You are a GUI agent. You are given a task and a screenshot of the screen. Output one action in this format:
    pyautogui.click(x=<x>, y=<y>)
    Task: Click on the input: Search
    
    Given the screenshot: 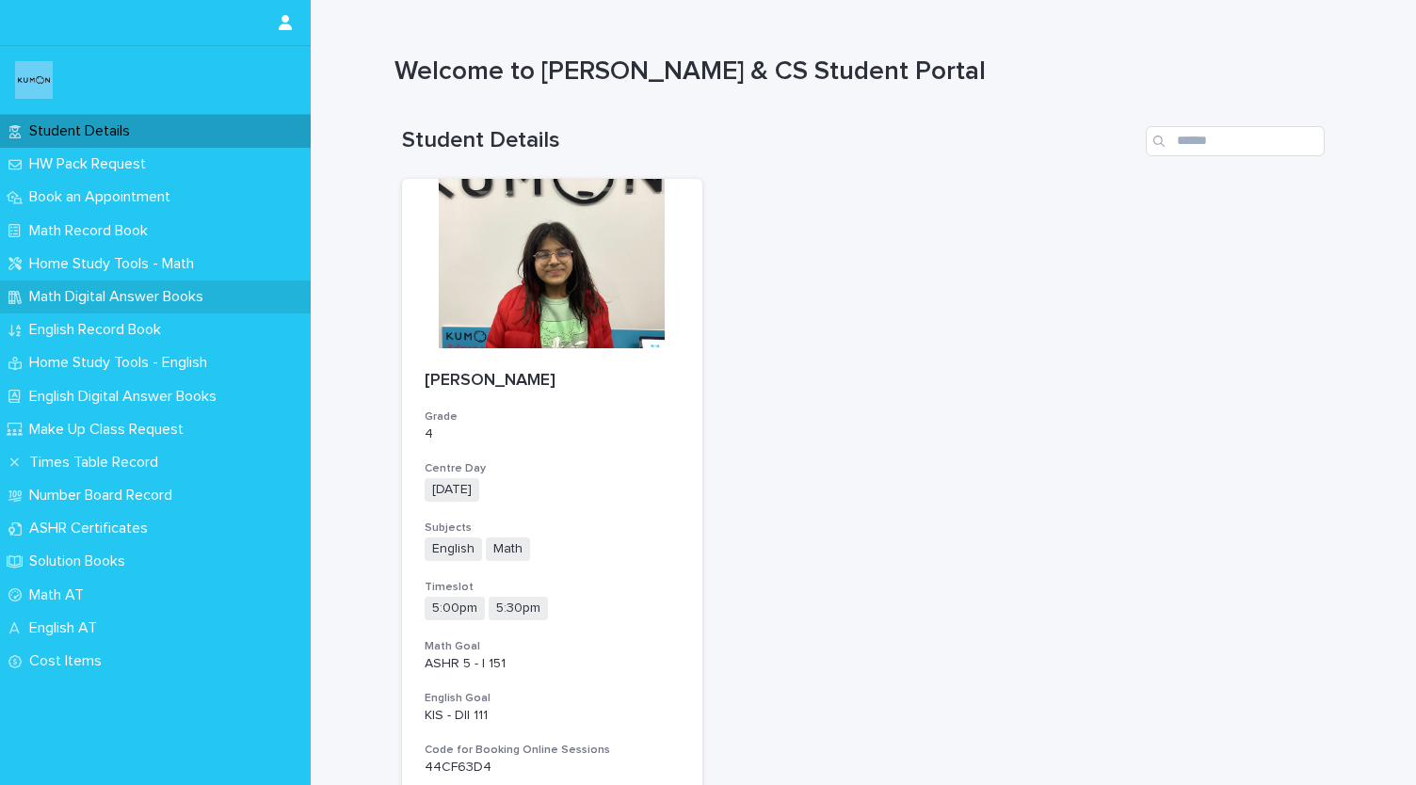 What is the action you would take?
    pyautogui.click(x=1235, y=141)
    